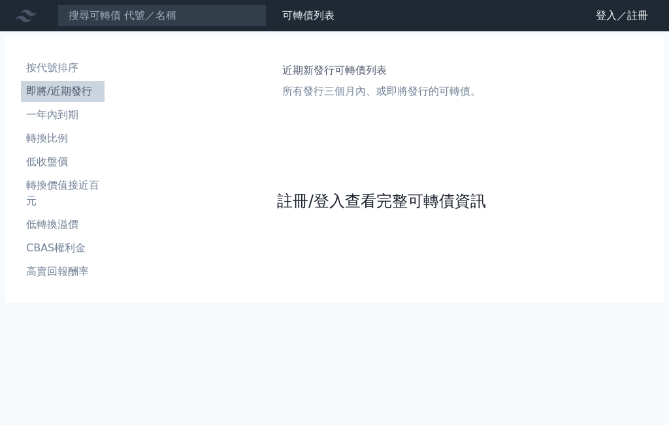 The image size is (669, 425). I want to click on li: 轉換比例, so click(63, 139).